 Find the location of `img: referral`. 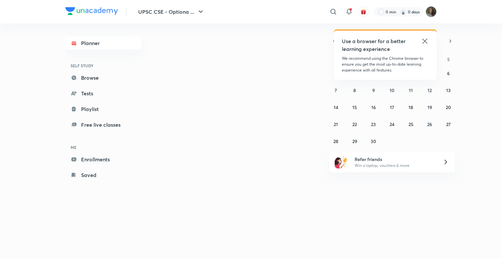

img: referral is located at coordinates (341, 162).